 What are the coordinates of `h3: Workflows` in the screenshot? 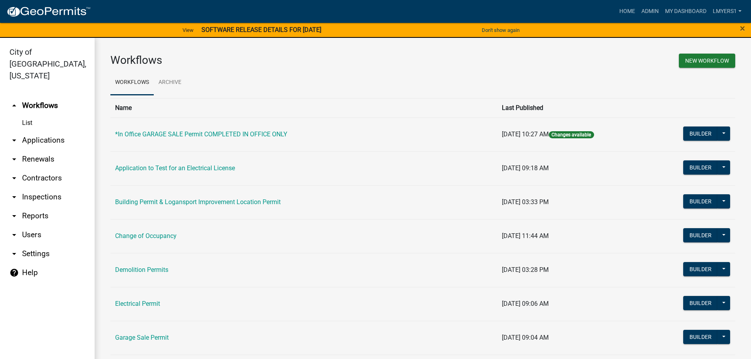 It's located at (264, 60).